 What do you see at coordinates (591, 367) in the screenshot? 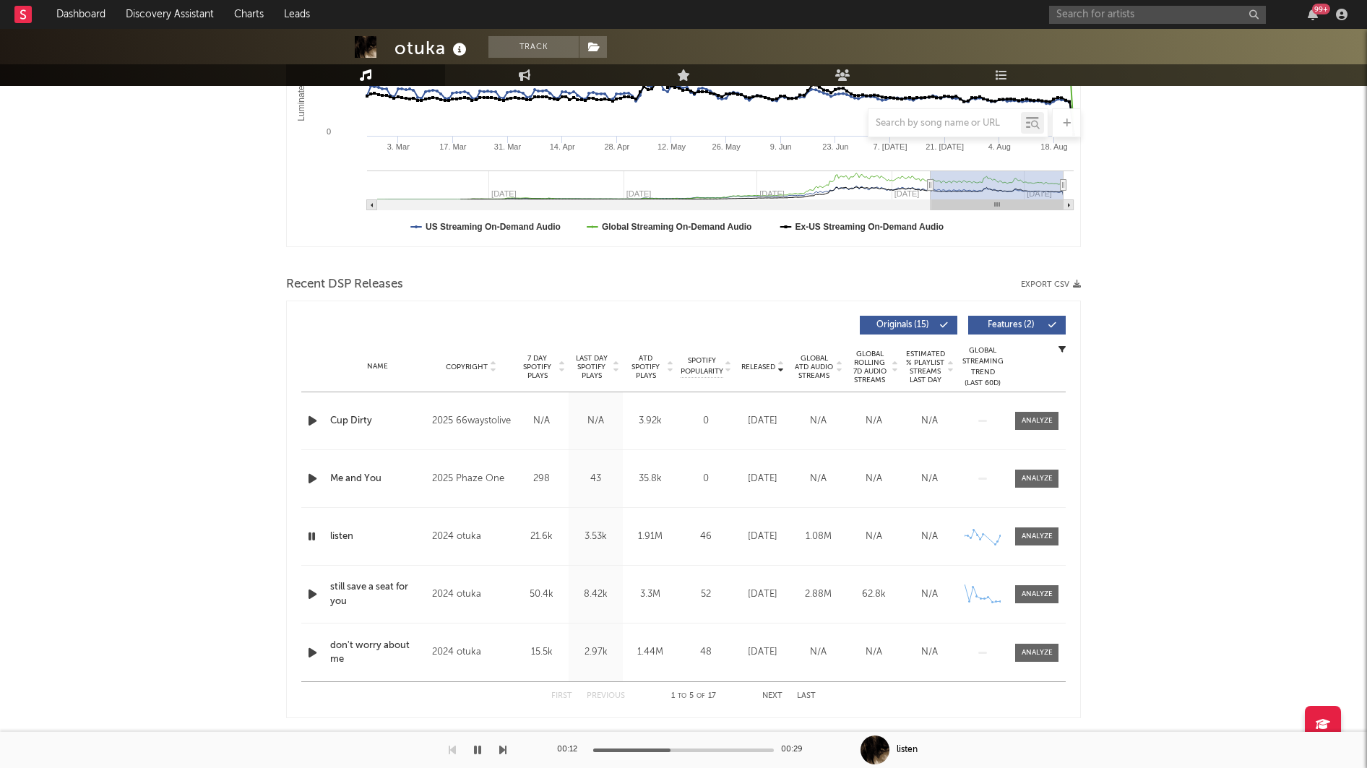
I see `span: Last Day Spotify Plays` at bounding box center [591, 367].